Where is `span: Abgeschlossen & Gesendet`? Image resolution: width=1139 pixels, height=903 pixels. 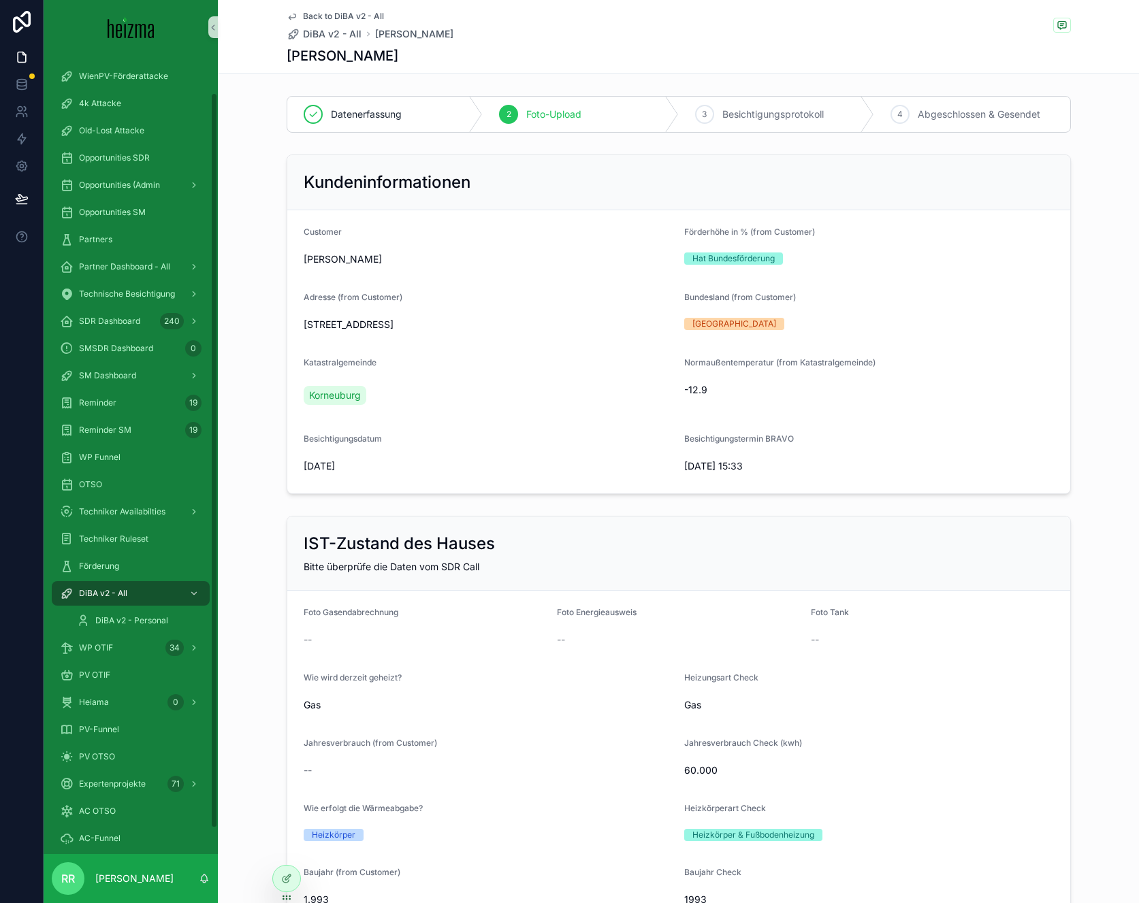
span: Abgeschlossen & Gesendet is located at coordinates (979, 114).